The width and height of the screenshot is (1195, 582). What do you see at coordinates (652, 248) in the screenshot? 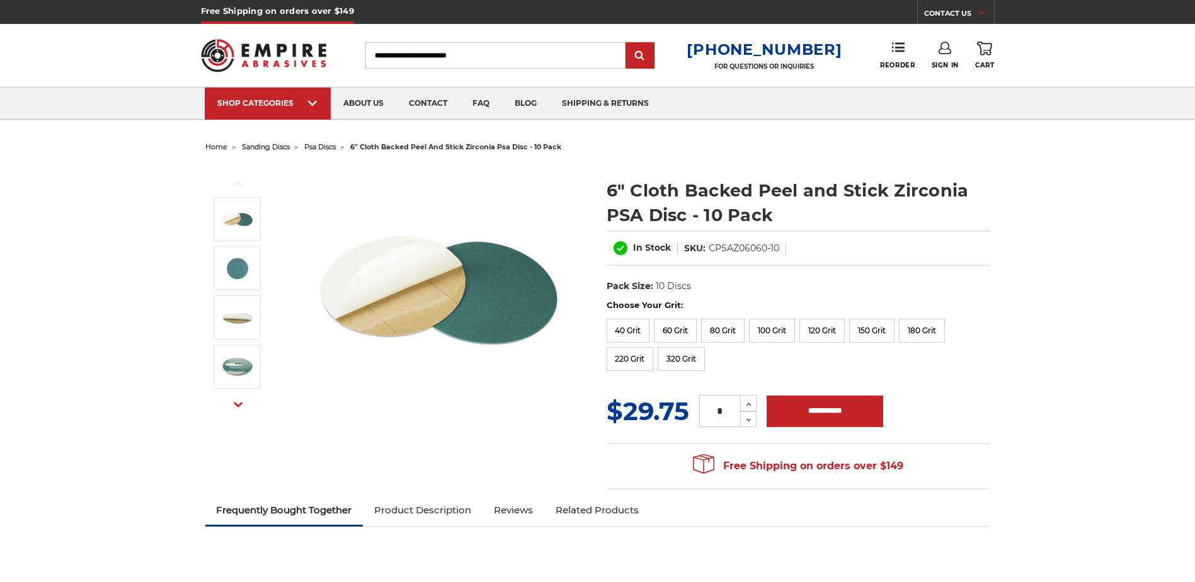
I see `span: In Stock` at bounding box center [652, 248].